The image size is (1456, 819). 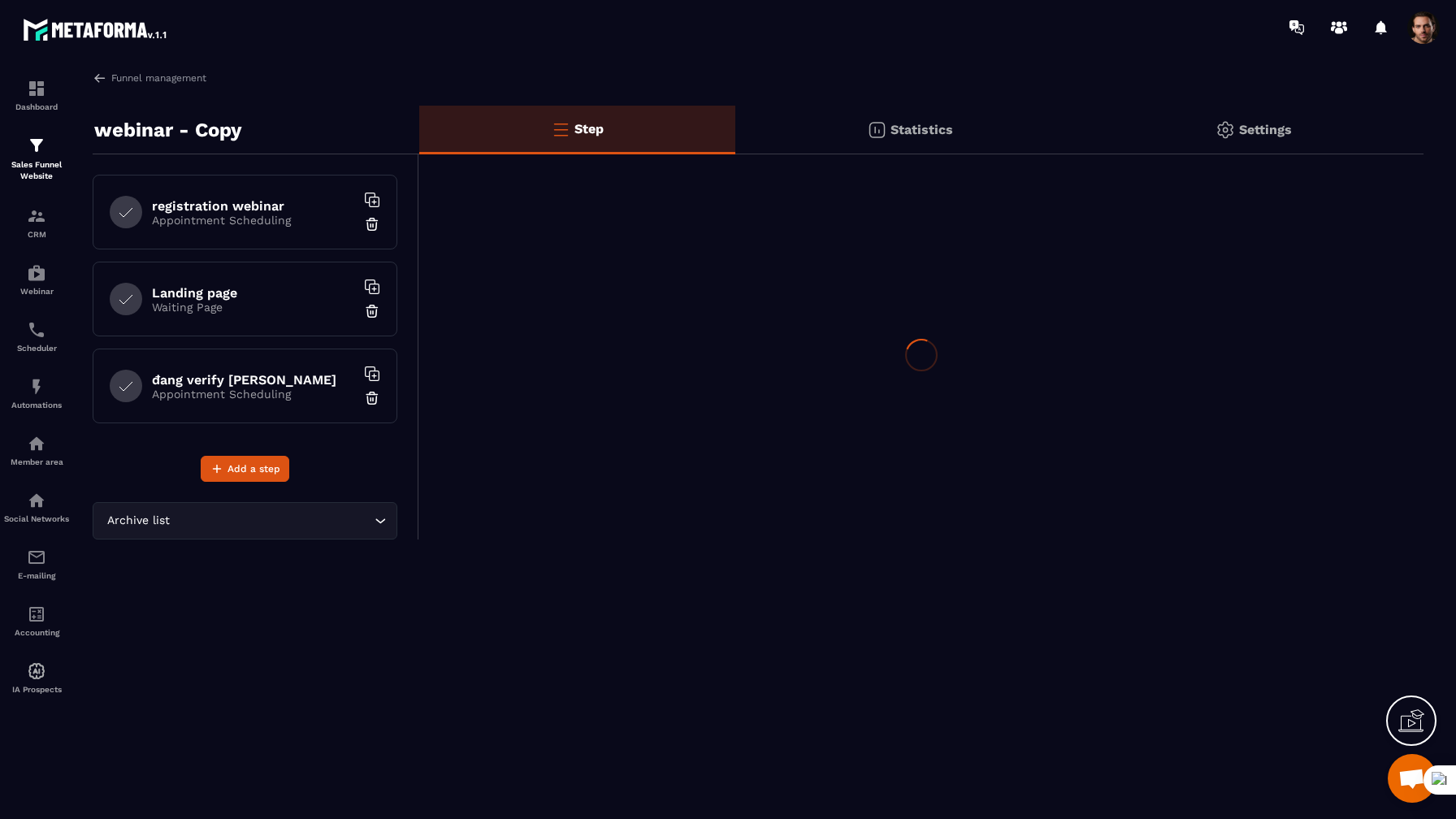 What do you see at coordinates (150, 78) in the screenshot?
I see `a: Funnel management` at bounding box center [150, 78].